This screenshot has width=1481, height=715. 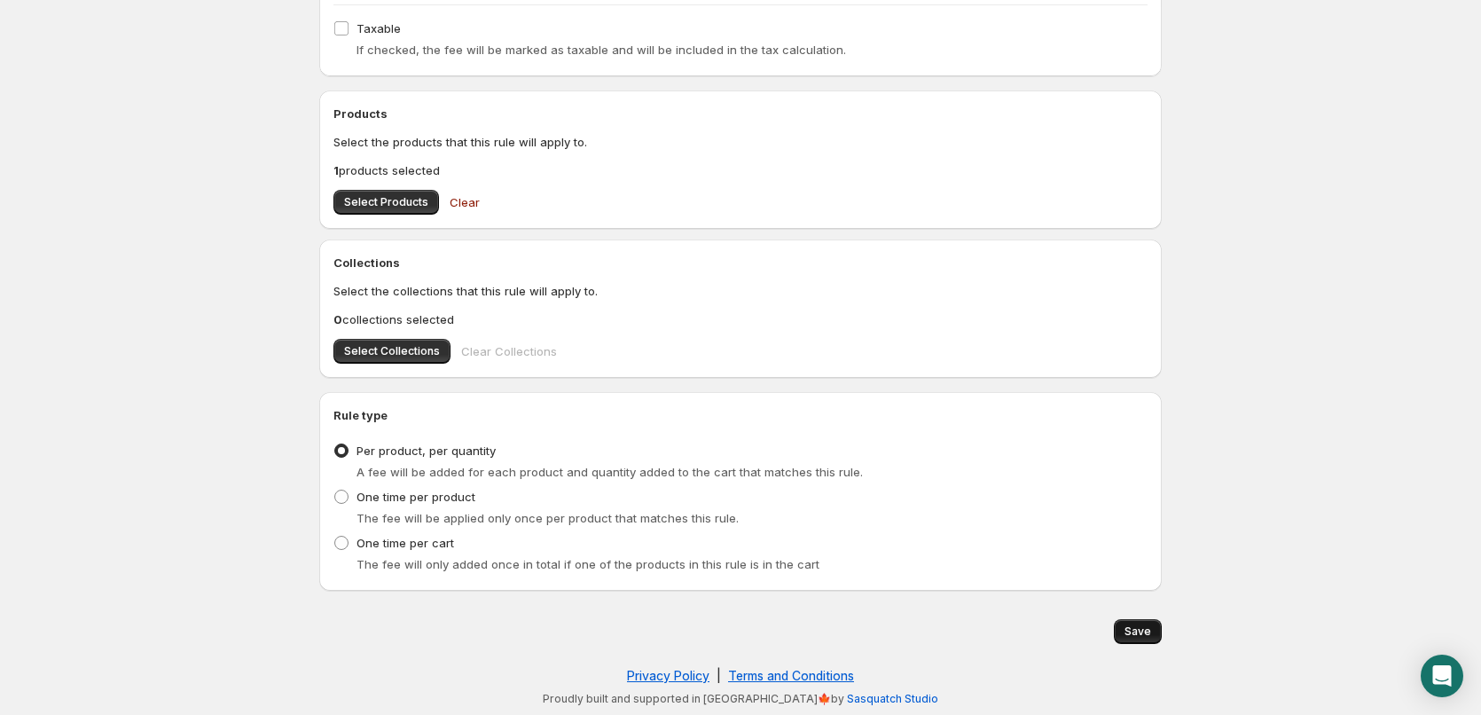 I want to click on a: Sasquatch Studio, so click(x=892, y=698).